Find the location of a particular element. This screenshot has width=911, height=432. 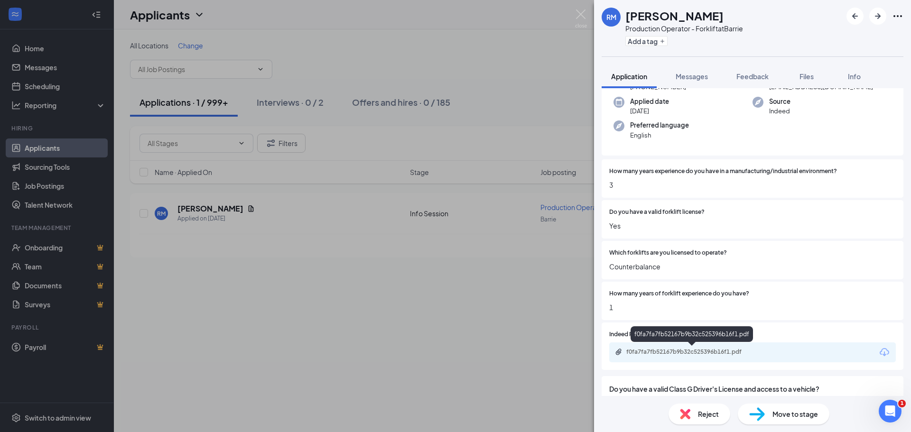

span: Preferred language is located at coordinates (659, 125).